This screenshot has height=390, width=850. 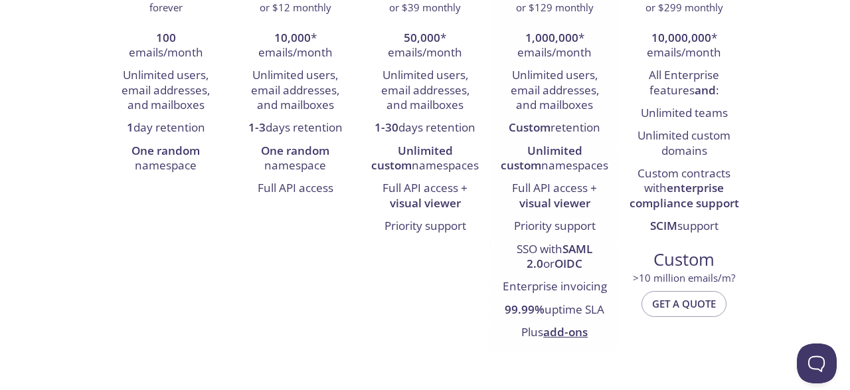 I want to click on strong: enterprise compliance support, so click(x=684, y=195).